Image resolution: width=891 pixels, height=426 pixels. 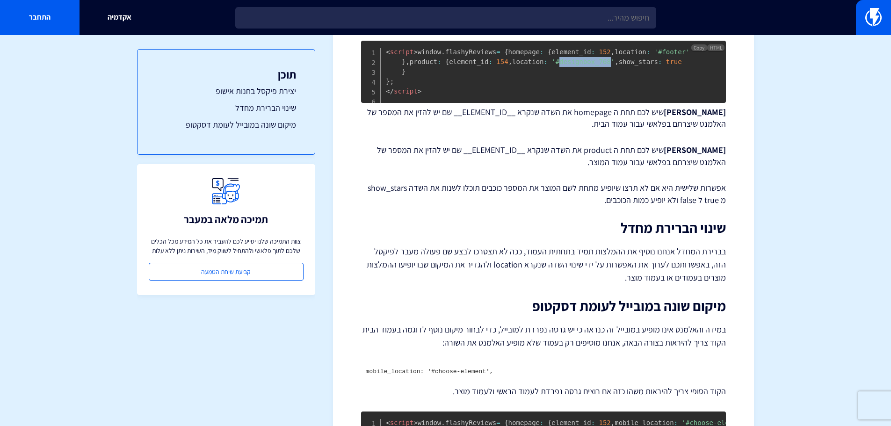 What do you see at coordinates (502, 62) in the screenshot?
I see `span: 154` at bounding box center [502, 62].